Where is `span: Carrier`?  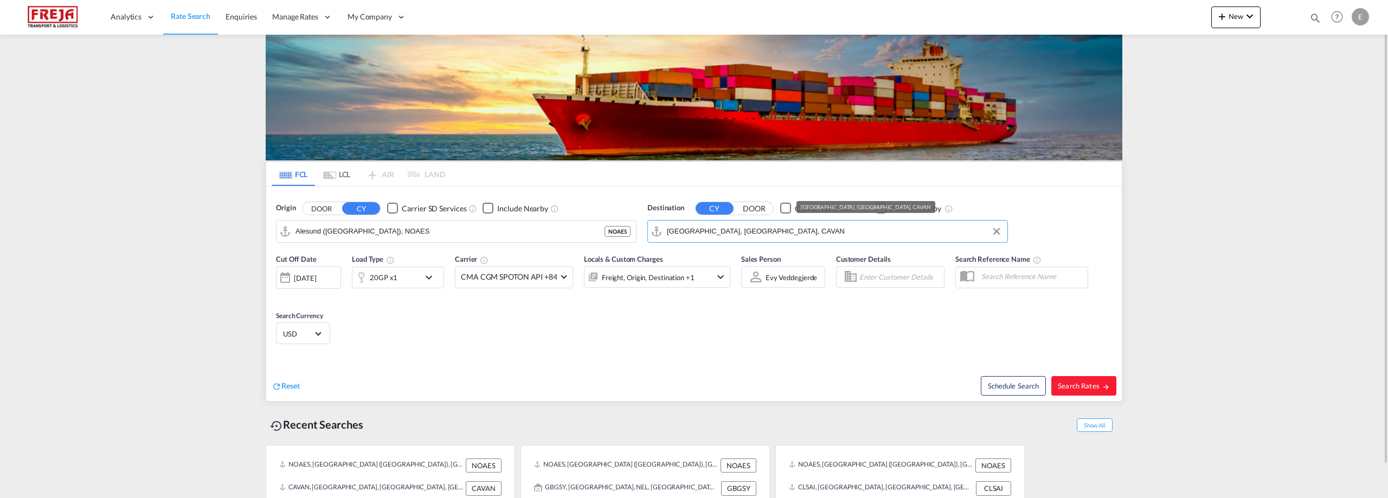 span: Carrier is located at coordinates (472, 259).